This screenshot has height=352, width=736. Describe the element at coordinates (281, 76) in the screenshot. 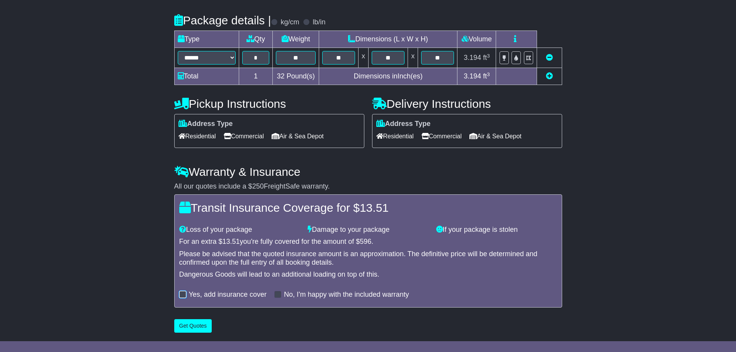

I see `span: 32` at that location.